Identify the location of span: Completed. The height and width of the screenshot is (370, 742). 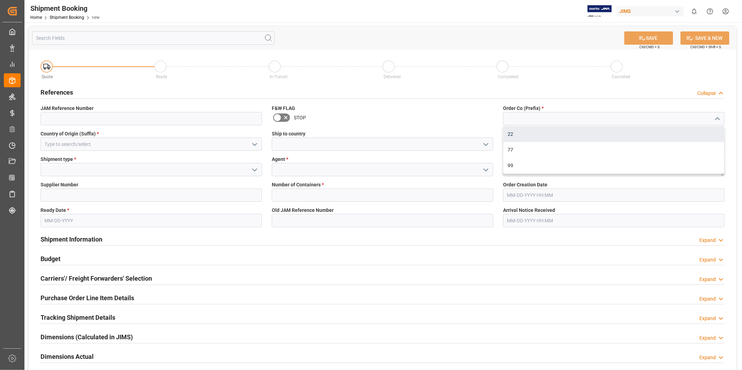
(508, 77).